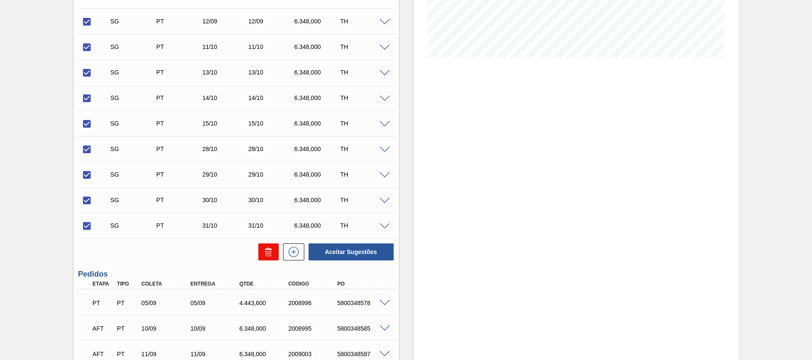 The image size is (812, 360). Describe the element at coordinates (313, 329) in the screenshot. I see `div: 2008995` at that location.